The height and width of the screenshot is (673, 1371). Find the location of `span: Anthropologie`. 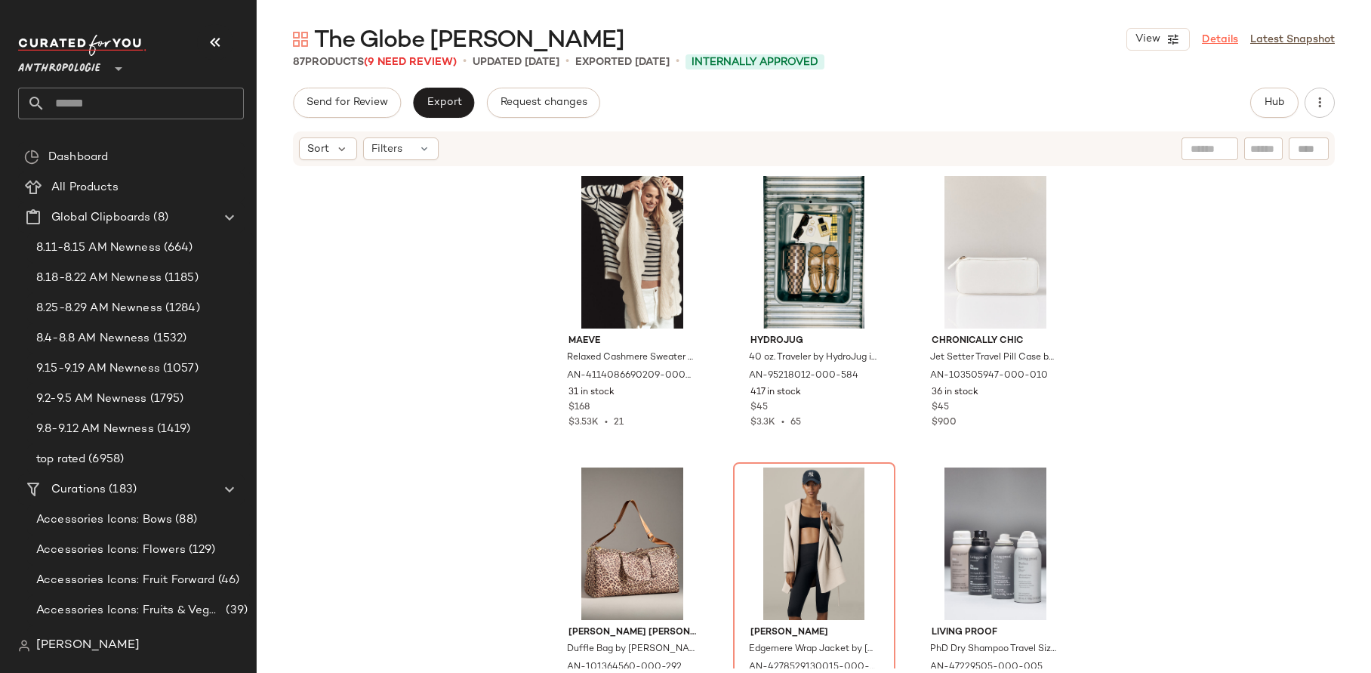

span: Anthropologie is located at coordinates (59, 65).